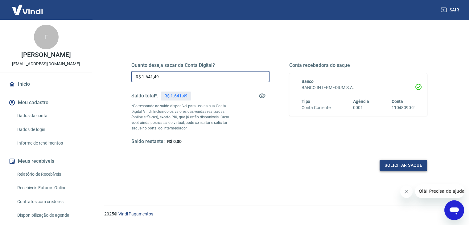  What do you see at coordinates (50, 143) in the screenshot?
I see `a: Informe de rendimentos` at bounding box center [50, 143].